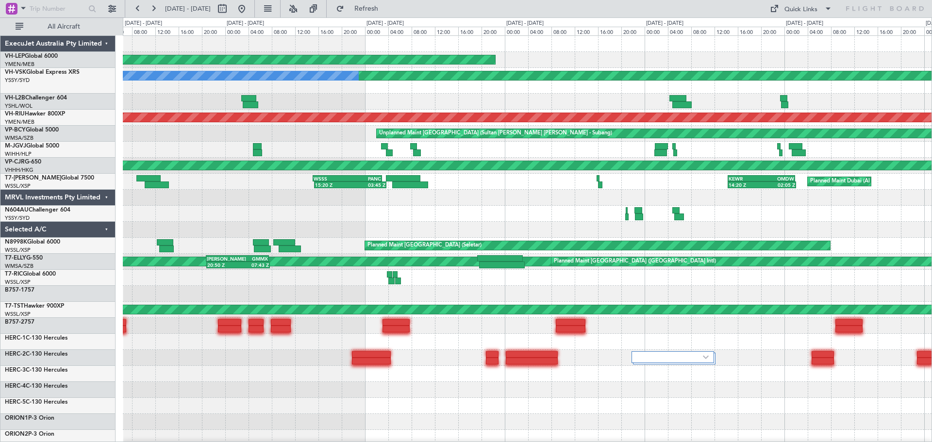  What do you see at coordinates (37, 210) in the screenshot?
I see `a: N604AUChallenger 604` at bounding box center [37, 210].